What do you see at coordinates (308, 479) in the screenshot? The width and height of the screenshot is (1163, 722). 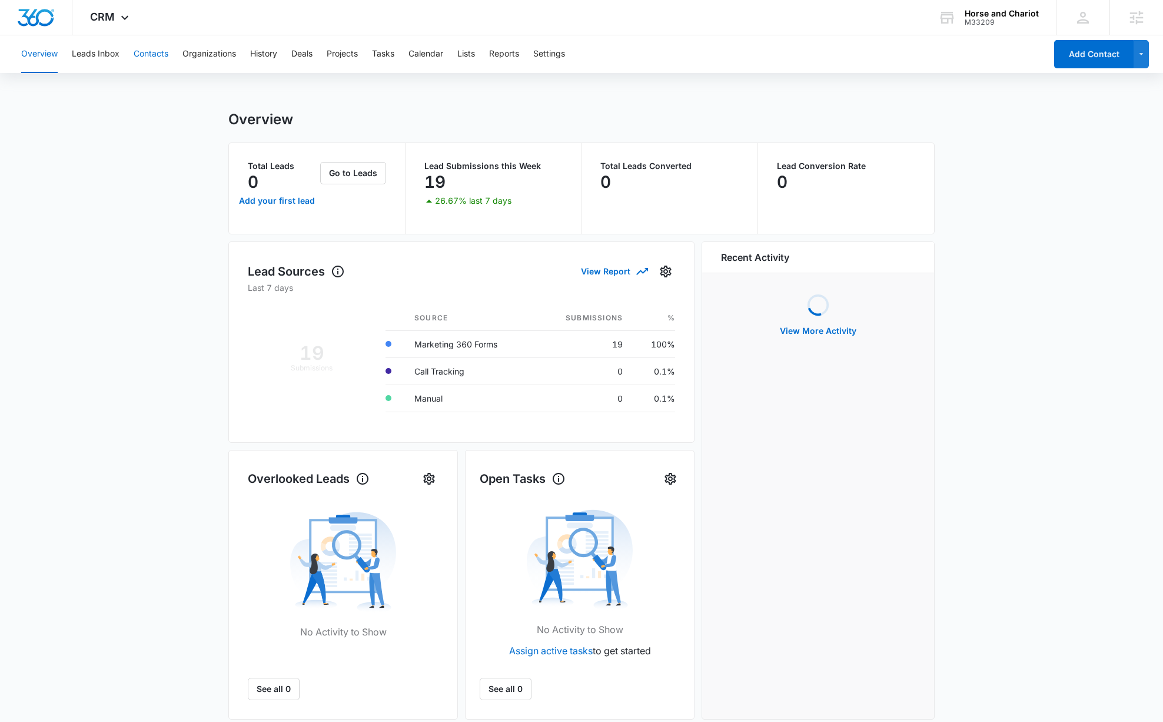 I see `h1: Overlooked Leads` at bounding box center [308, 479].